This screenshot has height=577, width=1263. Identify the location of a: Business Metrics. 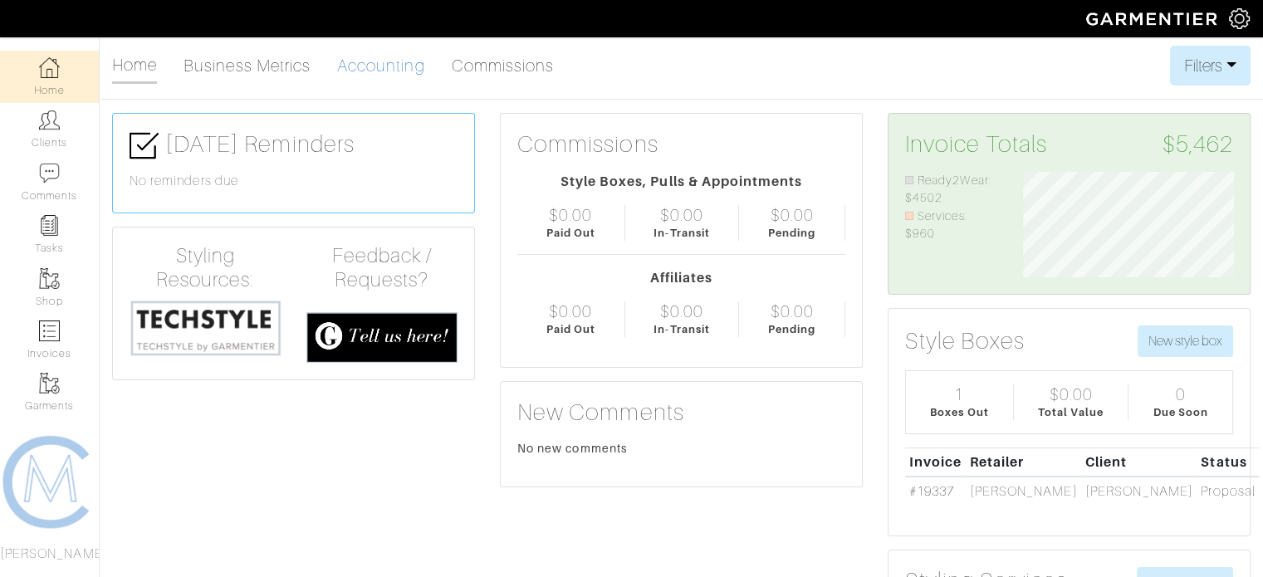
(247, 66).